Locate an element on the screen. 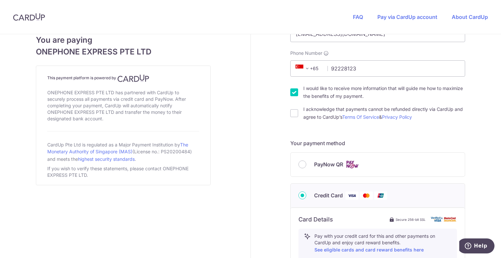 This screenshot has height=258, width=501. div: CardUp Pte Ltd is regulated as a Major Payment Institution by (License no.: PS20200484) and meets... is located at coordinates (123, 152).